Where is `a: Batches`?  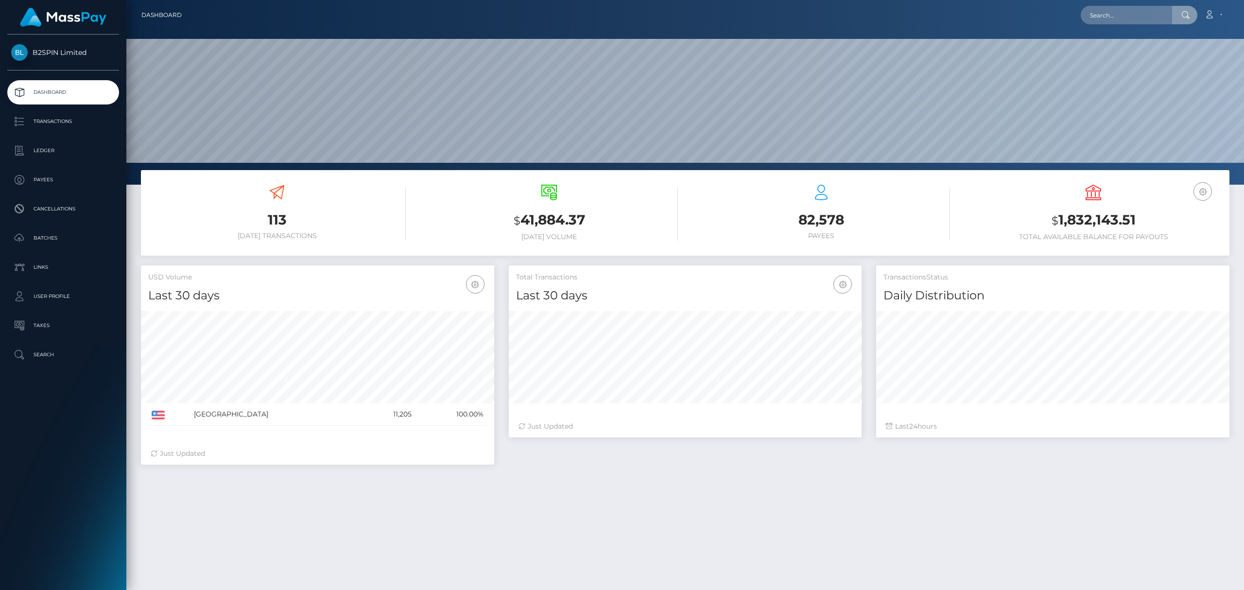
a: Batches is located at coordinates (63, 238).